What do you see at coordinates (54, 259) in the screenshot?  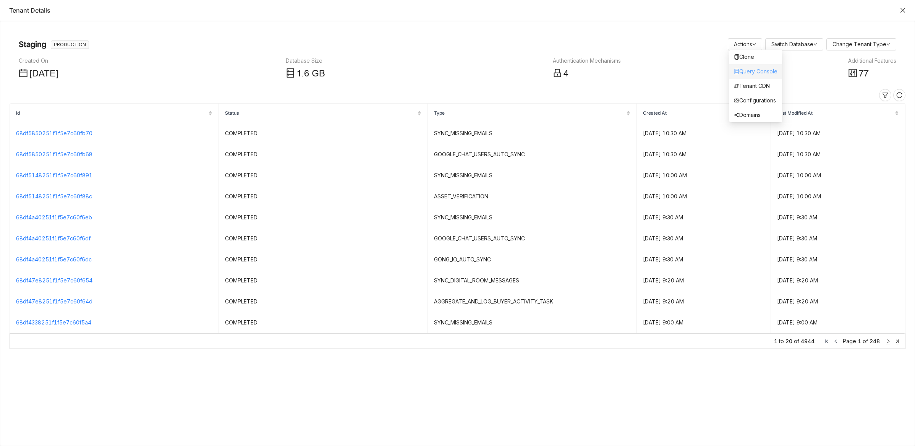 I see `a: 68df4a40251f1f5e7c60f6dc` at bounding box center [54, 259].